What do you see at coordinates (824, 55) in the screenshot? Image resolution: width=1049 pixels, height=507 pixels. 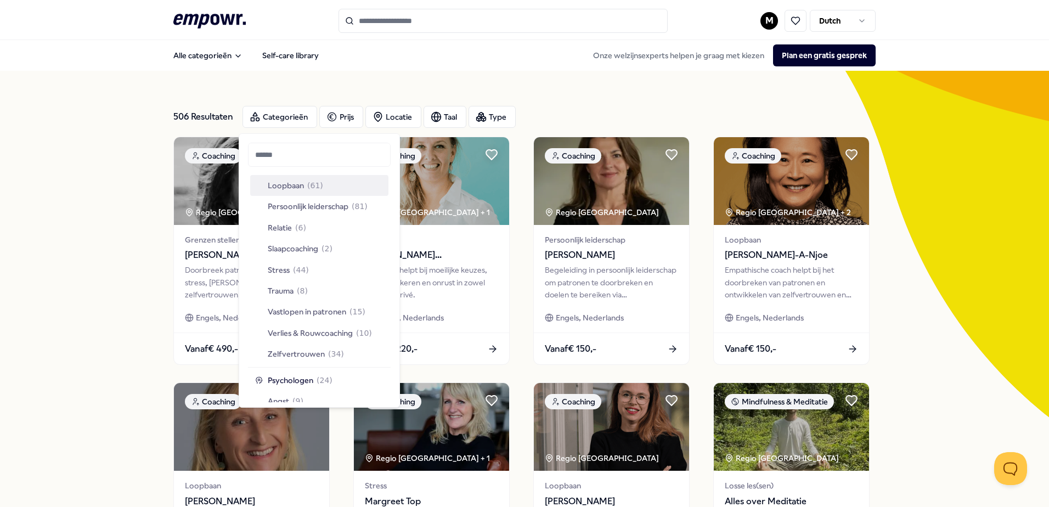 I see `button: Plan een gratis gesprek` at bounding box center [824, 55].